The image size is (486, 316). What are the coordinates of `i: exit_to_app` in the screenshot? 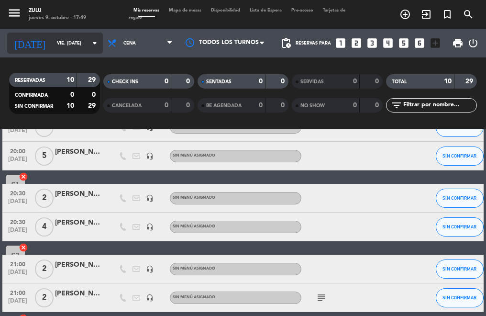 It's located at (426, 14).